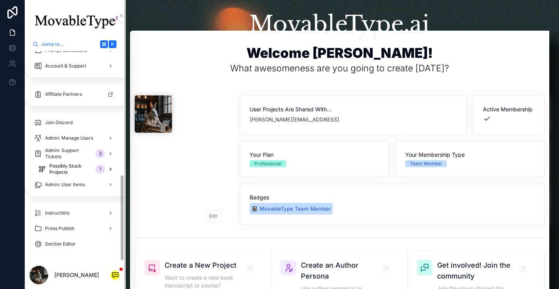  Describe the element at coordinates (153, 114) in the screenshot. I see `img: userprofpic` at that location.